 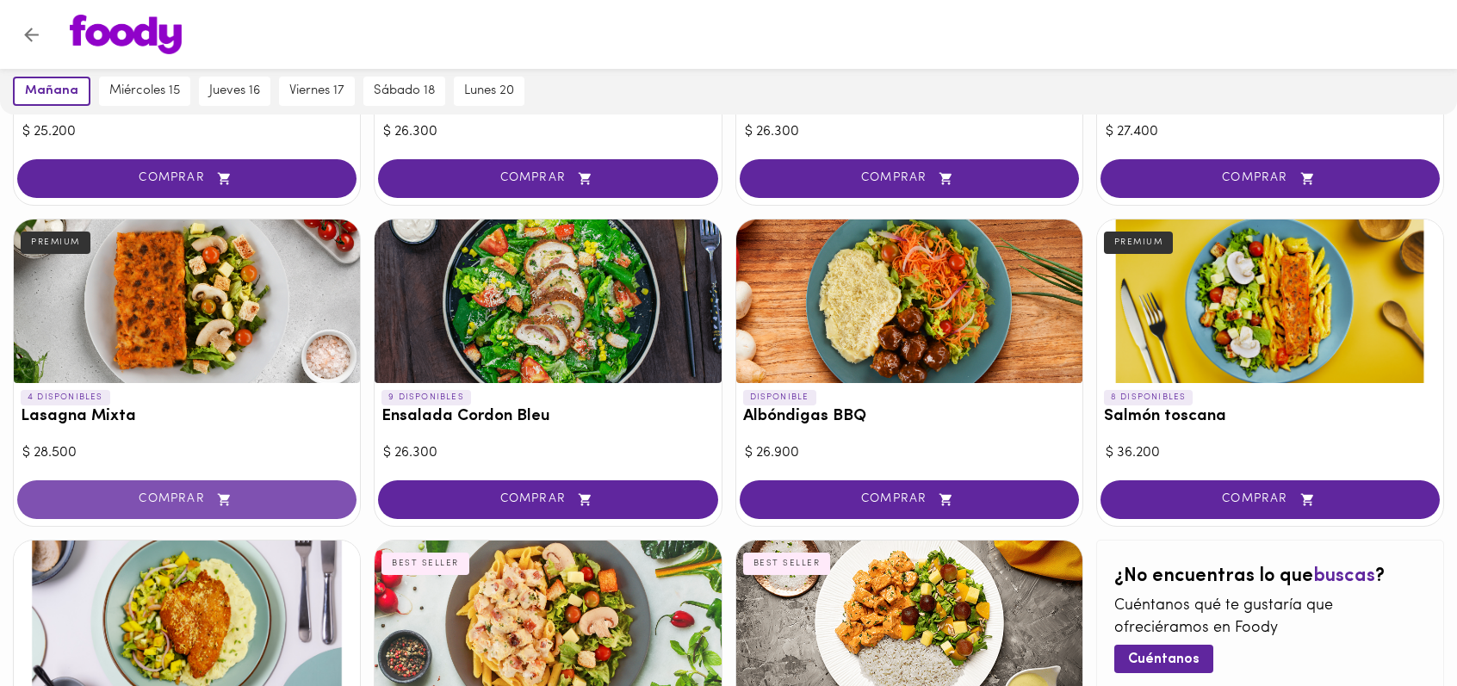 I want to click on button: Volver, so click(x=31, y=34).